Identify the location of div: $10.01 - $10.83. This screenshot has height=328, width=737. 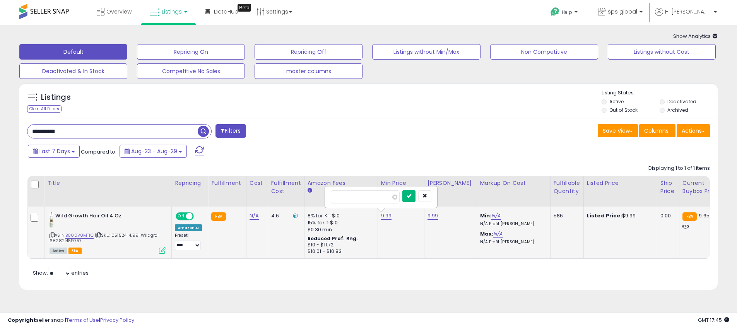
(340, 251).